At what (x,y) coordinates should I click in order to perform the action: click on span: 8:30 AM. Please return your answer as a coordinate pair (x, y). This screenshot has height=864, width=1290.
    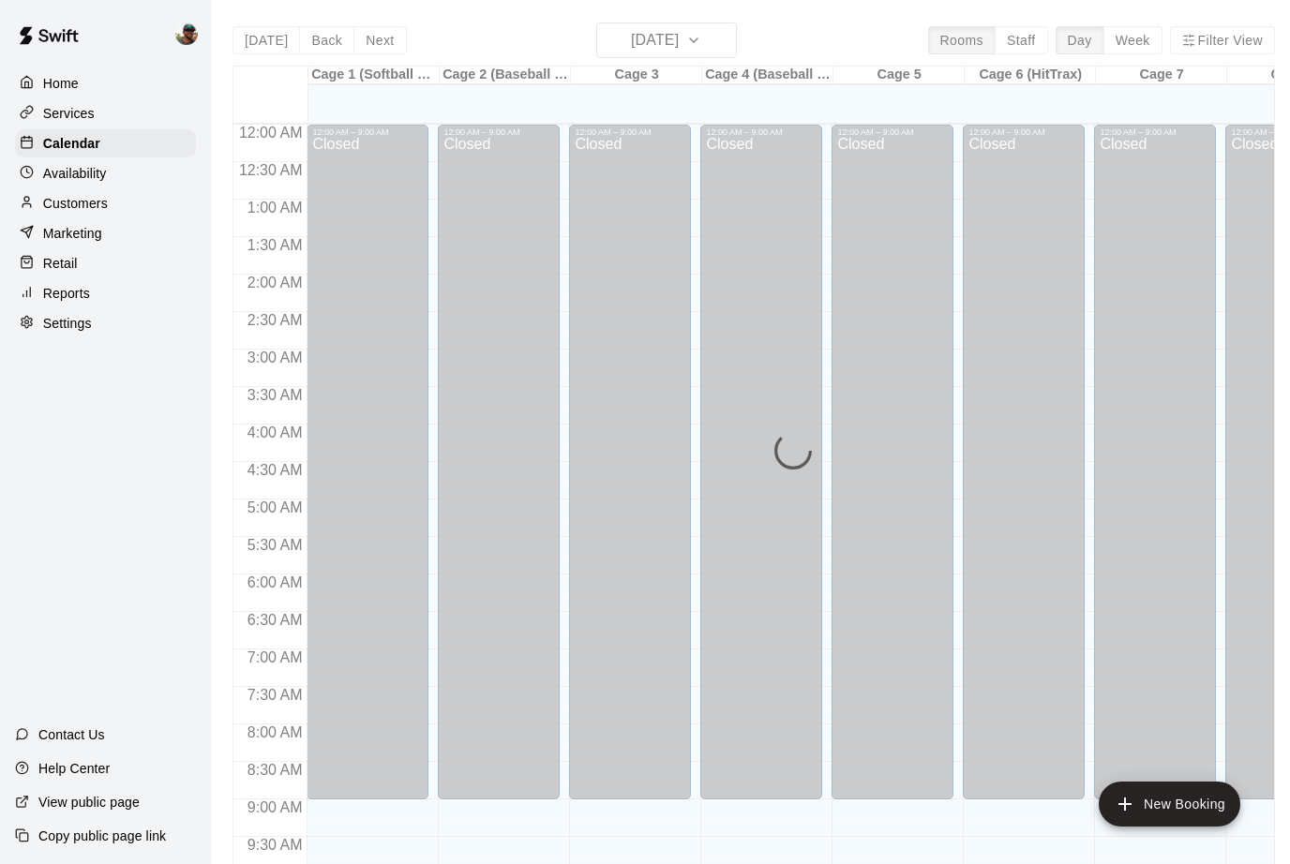
    Looking at the image, I should click on (275, 769).